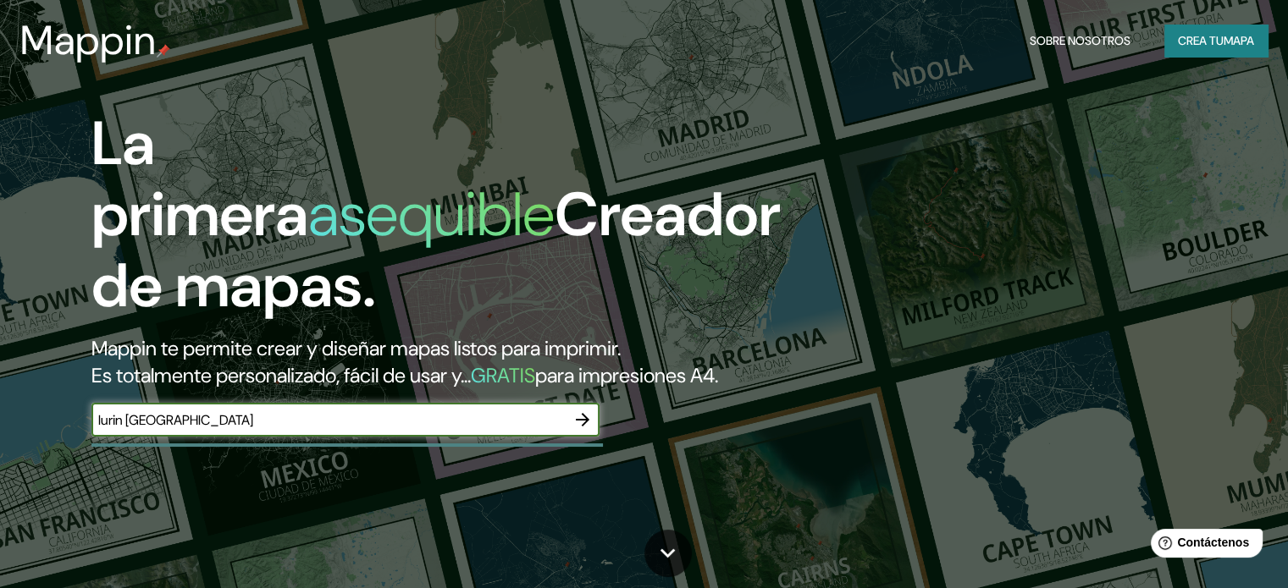 This screenshot has width=1288, height=588. Describe the element at coordinates (1216, 41) in the screenshot. I see `button: Crea tumapa` at that location.